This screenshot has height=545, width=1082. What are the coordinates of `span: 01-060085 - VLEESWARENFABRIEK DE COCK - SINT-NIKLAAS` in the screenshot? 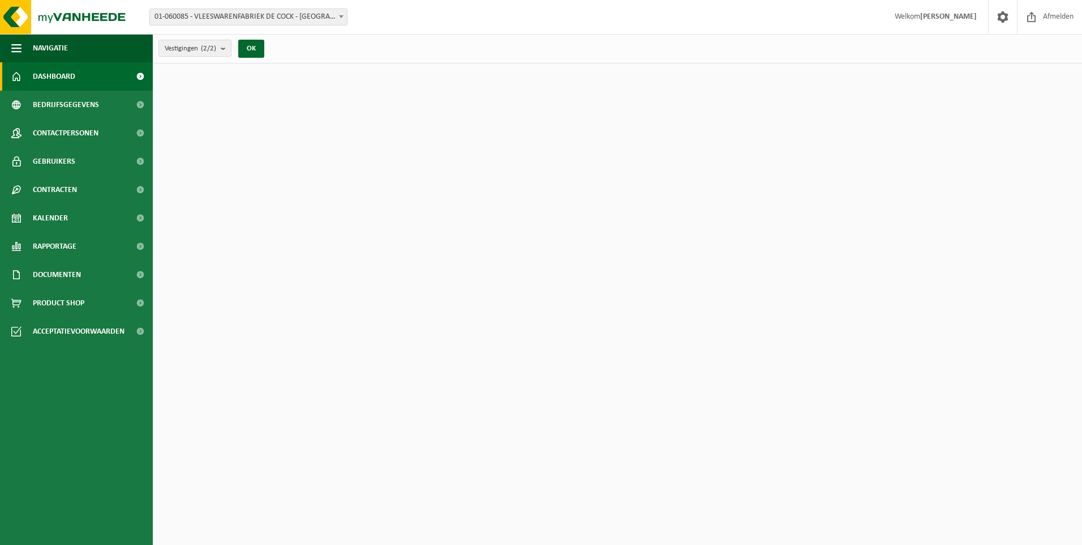 It's located at (248, 17).